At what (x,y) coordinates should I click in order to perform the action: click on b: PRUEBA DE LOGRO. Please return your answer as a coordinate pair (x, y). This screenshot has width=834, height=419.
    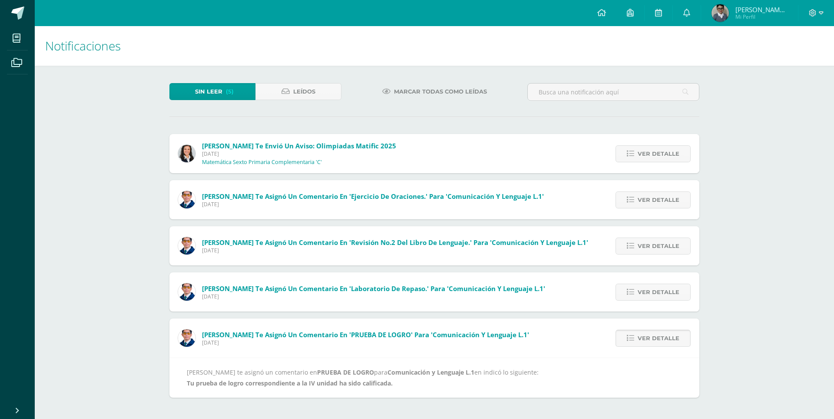
    Looking at the image, I should click on (346, 372).